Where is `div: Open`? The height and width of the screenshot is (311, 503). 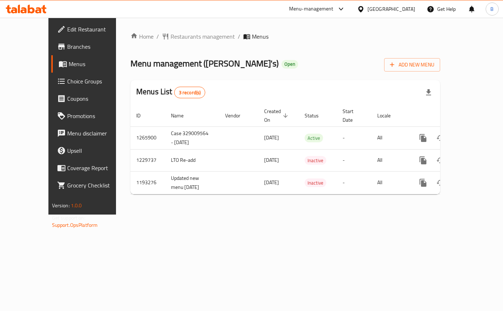
div: Open is located at coordinates (290, 64).